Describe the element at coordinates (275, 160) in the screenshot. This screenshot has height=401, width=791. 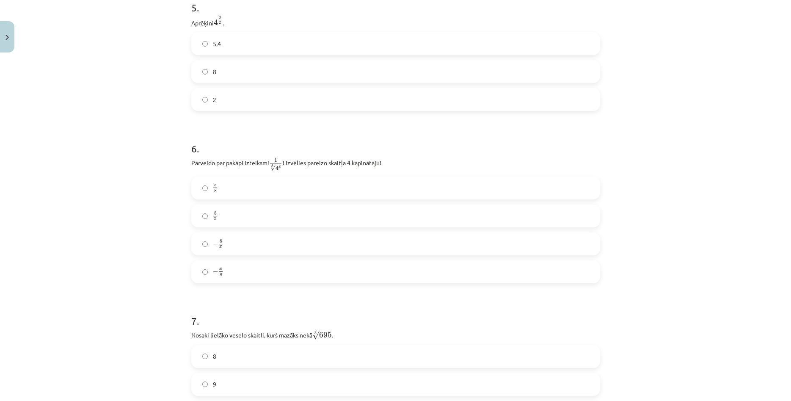
I see `span: 1` at that location.